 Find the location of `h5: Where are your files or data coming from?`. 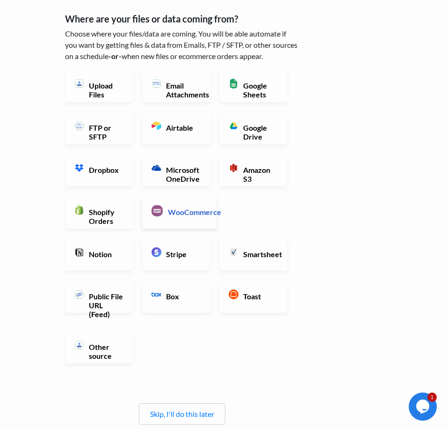

h5: Where are your files or data coming from? is located at coordinates (182, 19).